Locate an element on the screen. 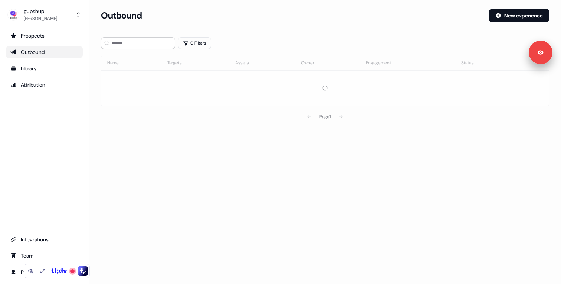  div: Integrations is located at coordinates (44, 239).